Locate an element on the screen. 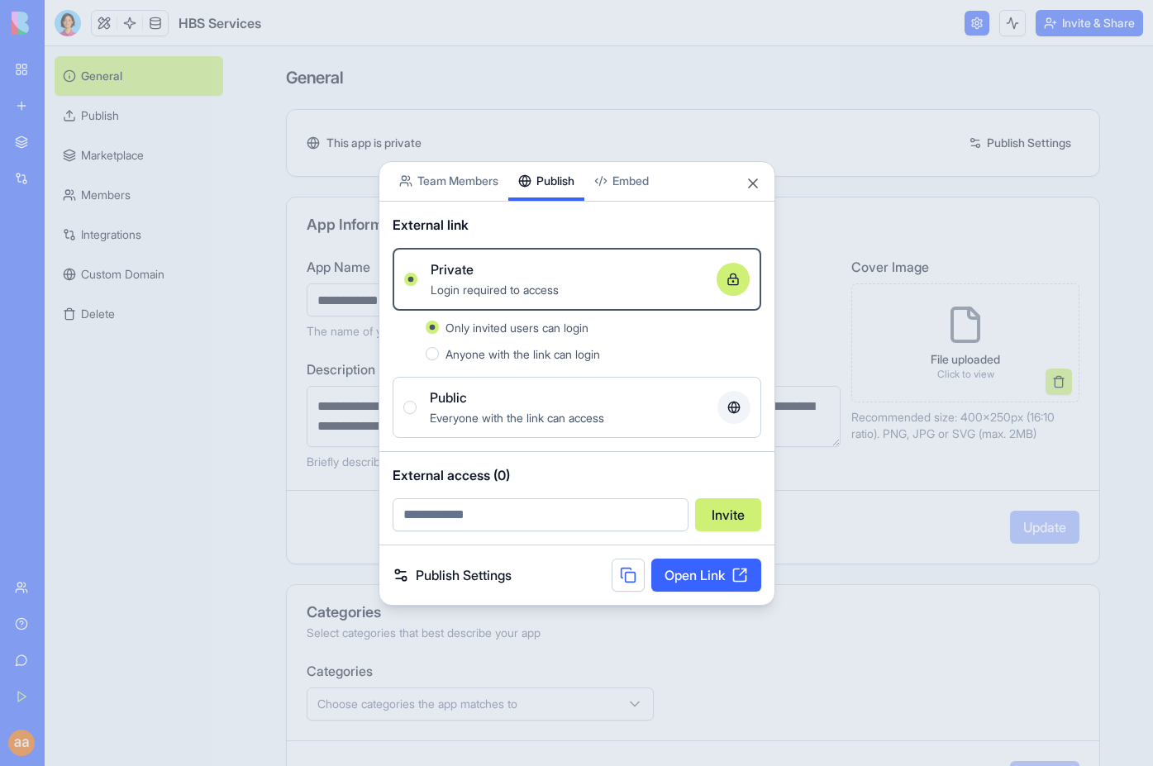 The image size is (1153, 766). button: Publish is located at coordinates (546, 181).